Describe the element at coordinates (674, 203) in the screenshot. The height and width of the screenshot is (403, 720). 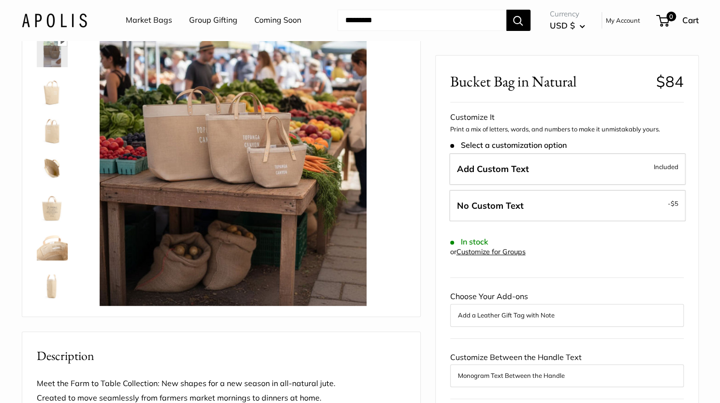
I see `span: $5` at that location.